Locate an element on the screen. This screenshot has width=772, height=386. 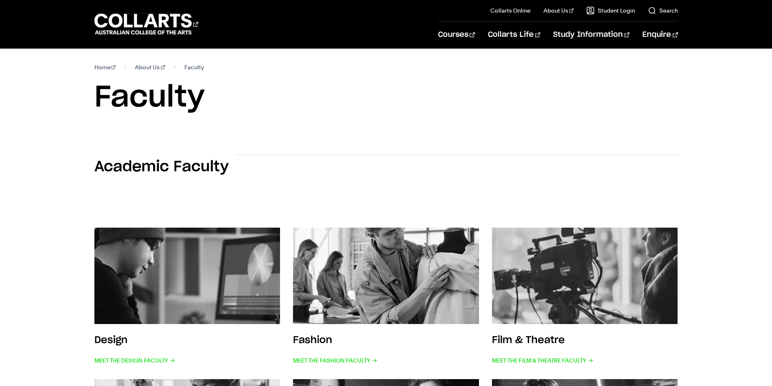
span: Meet the Film & Theatre Faculty is located at coordinates (543, 361).